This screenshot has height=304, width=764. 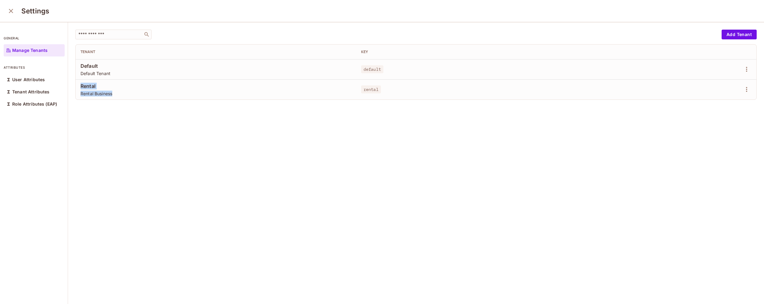 What do you see at coordinates (35, 11) in the screenshot?
I see `h3: Settings` at bounding box center [35, 11].